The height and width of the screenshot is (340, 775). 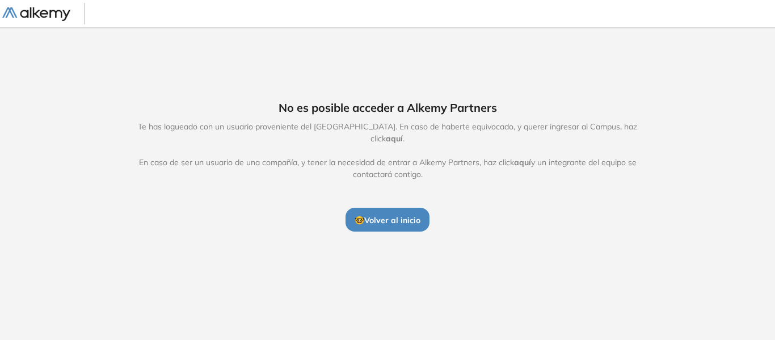 I want to click on img: Logo, so click(x=36, y=14).